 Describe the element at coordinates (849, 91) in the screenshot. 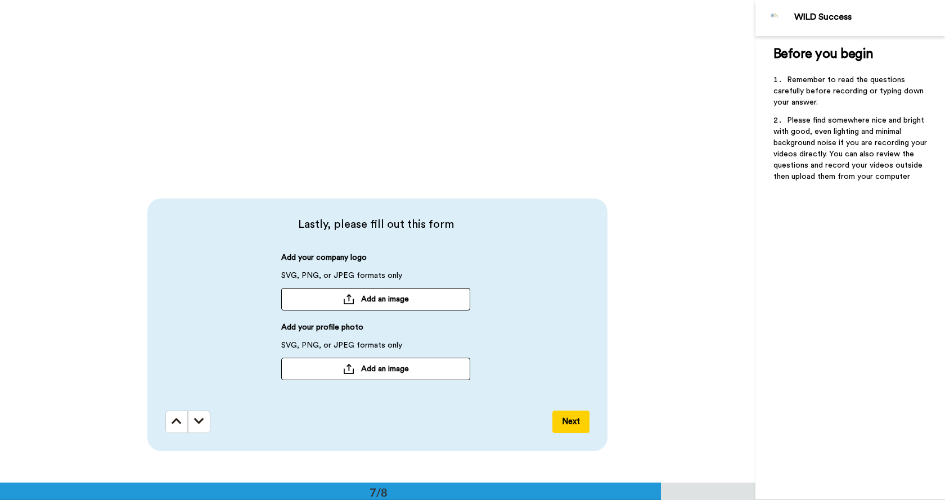

I see `span: Remember to read the questions carefully before recording or typing down your answer.` at that location.